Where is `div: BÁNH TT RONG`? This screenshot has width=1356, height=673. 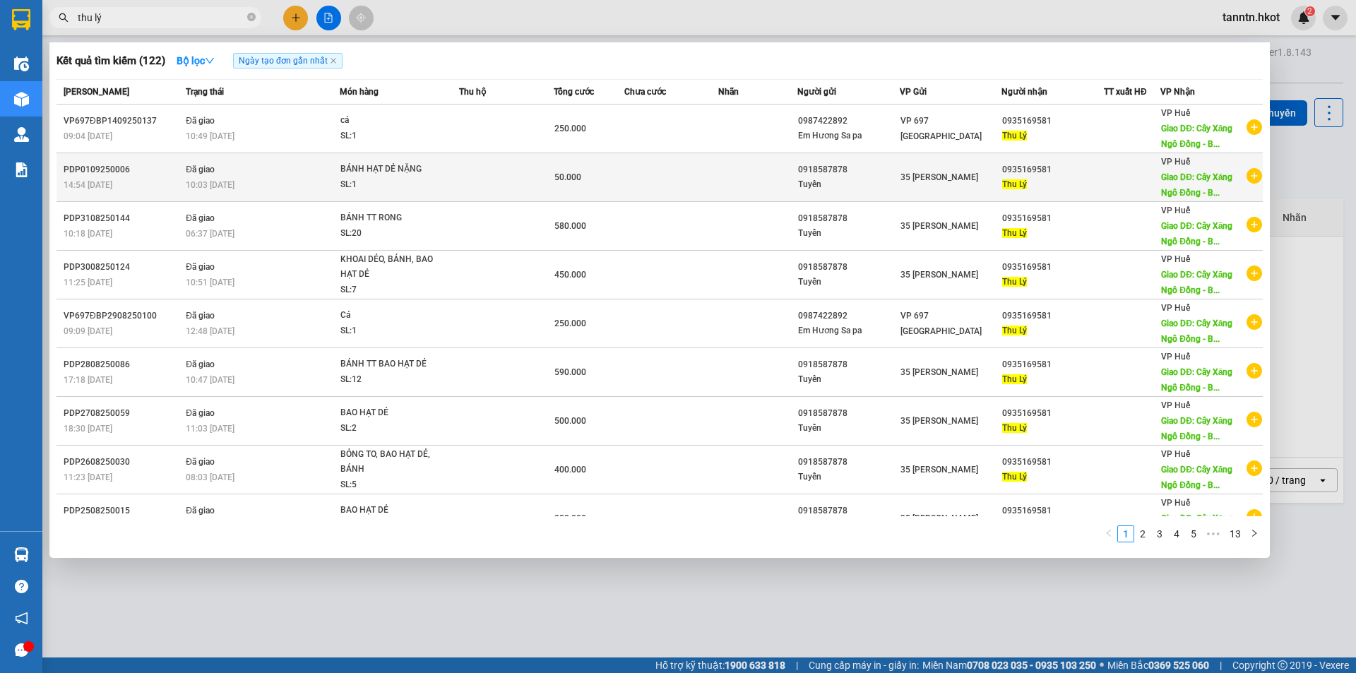
div: BÁNH TT RONG is located at coordinates (393, 218).